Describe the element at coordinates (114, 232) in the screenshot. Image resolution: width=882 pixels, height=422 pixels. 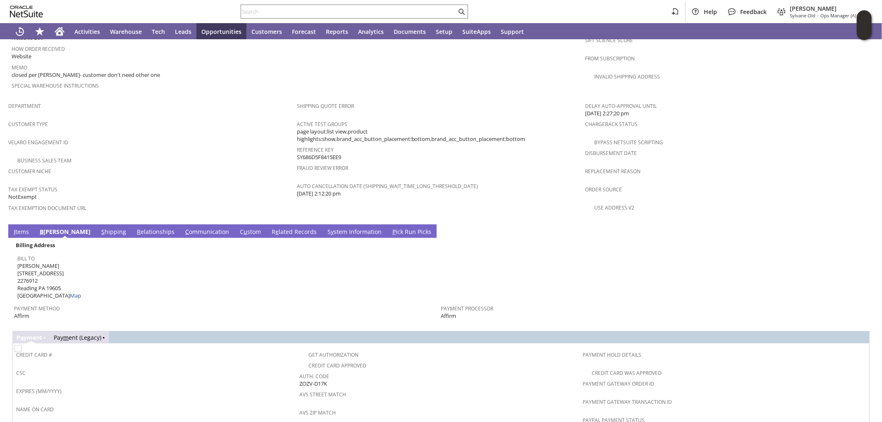
I see `a: Shipping` at that location.